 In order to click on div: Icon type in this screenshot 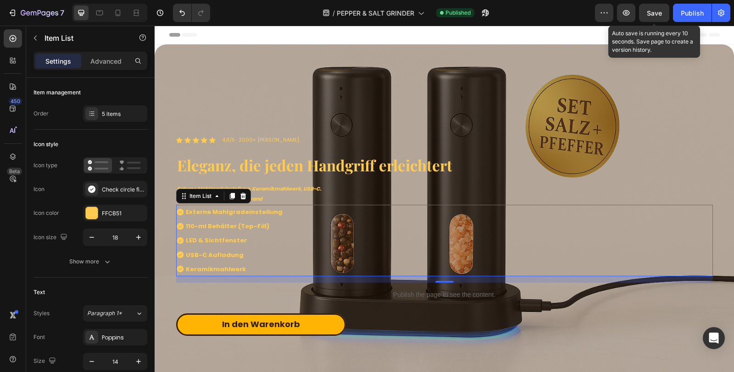, I will do `click(45, 166)`.